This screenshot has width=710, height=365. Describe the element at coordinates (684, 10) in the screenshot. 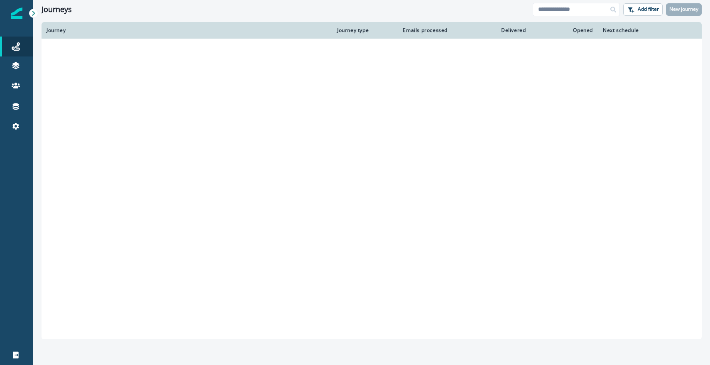

I see `button: New journey` at that location.